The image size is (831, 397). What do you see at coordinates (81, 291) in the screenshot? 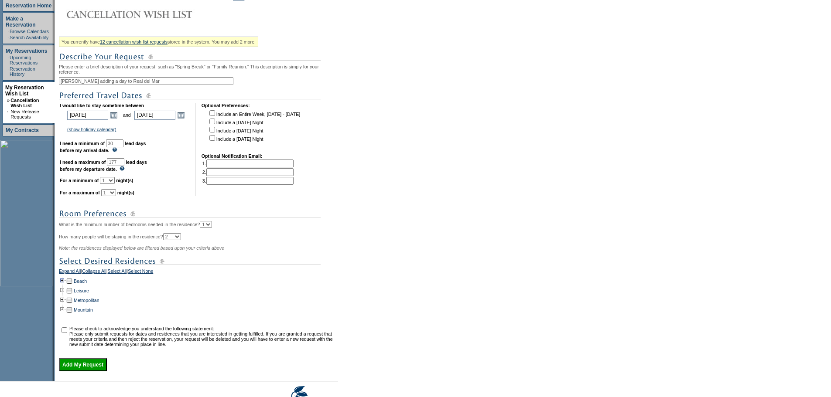
I see `a: Leisure` at bounding box center [81, 291].